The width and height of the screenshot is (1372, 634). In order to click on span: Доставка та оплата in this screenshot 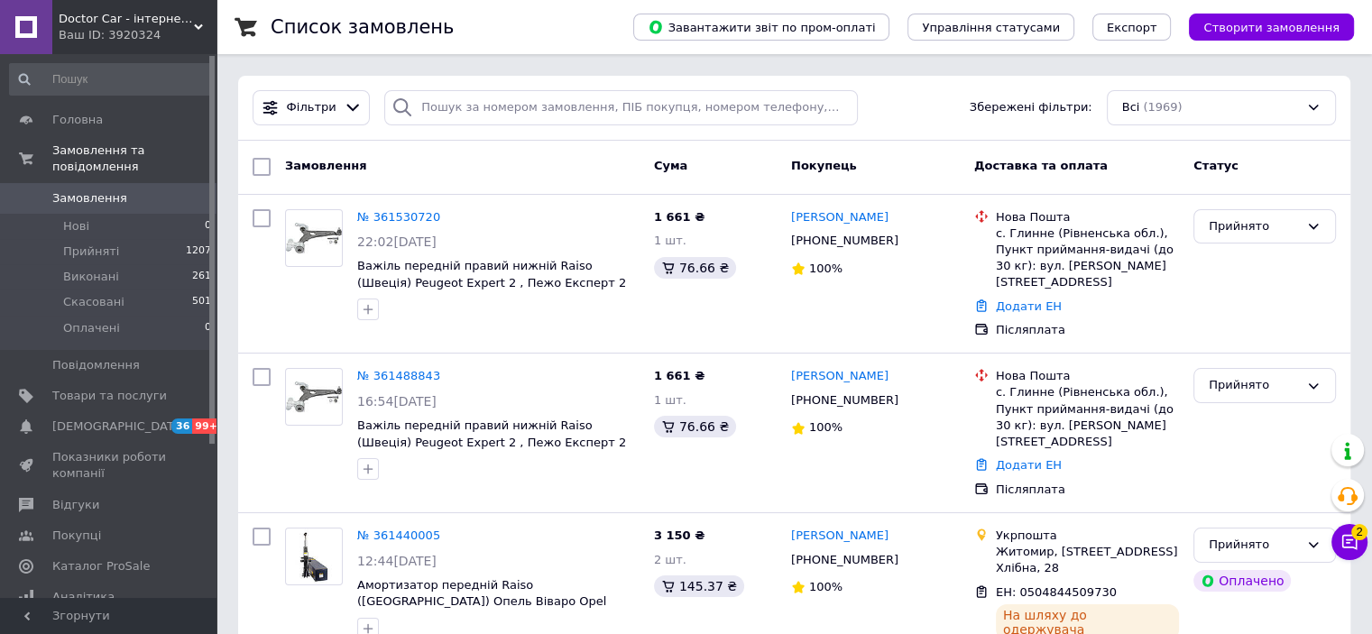, I will do `click(1041, 165)`.